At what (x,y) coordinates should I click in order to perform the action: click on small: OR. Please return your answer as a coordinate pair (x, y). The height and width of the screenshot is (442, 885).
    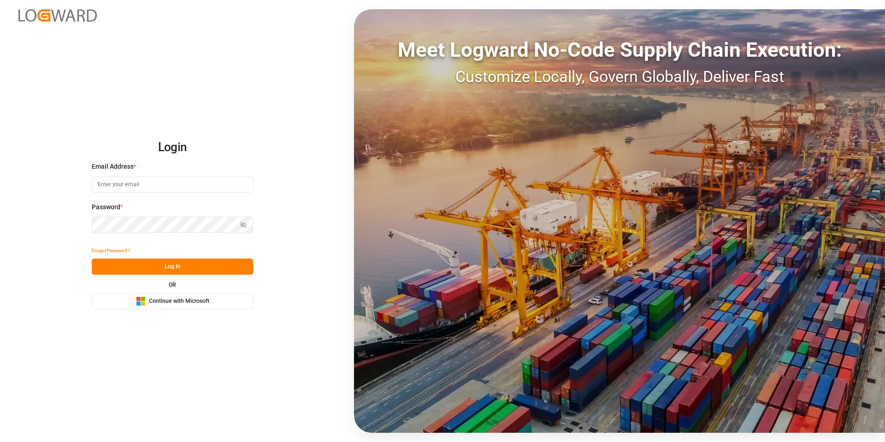
    Looking at the image, I should click on (172, 285).